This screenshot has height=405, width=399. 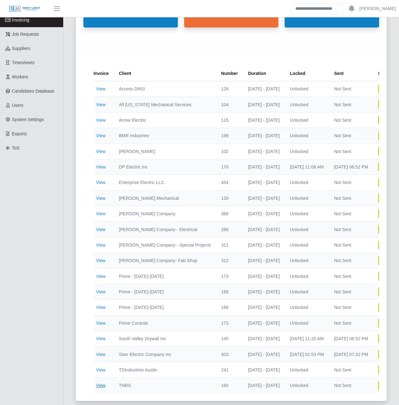 I want to click on td: 403, so click(x=229, y=354).